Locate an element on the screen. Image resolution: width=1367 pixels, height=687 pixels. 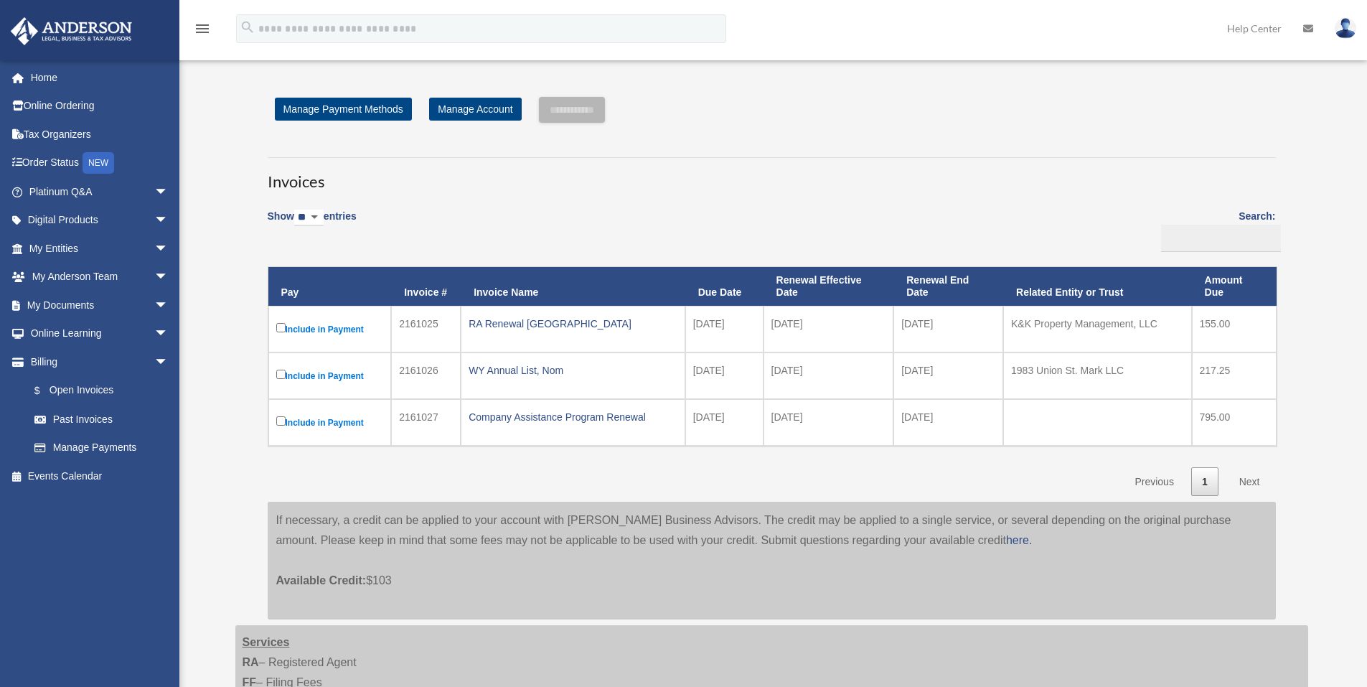
i: search is located at coordinates (248, 27).